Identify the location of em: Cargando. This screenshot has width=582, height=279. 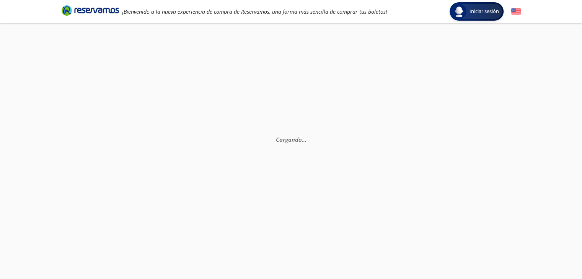
(291, 140).